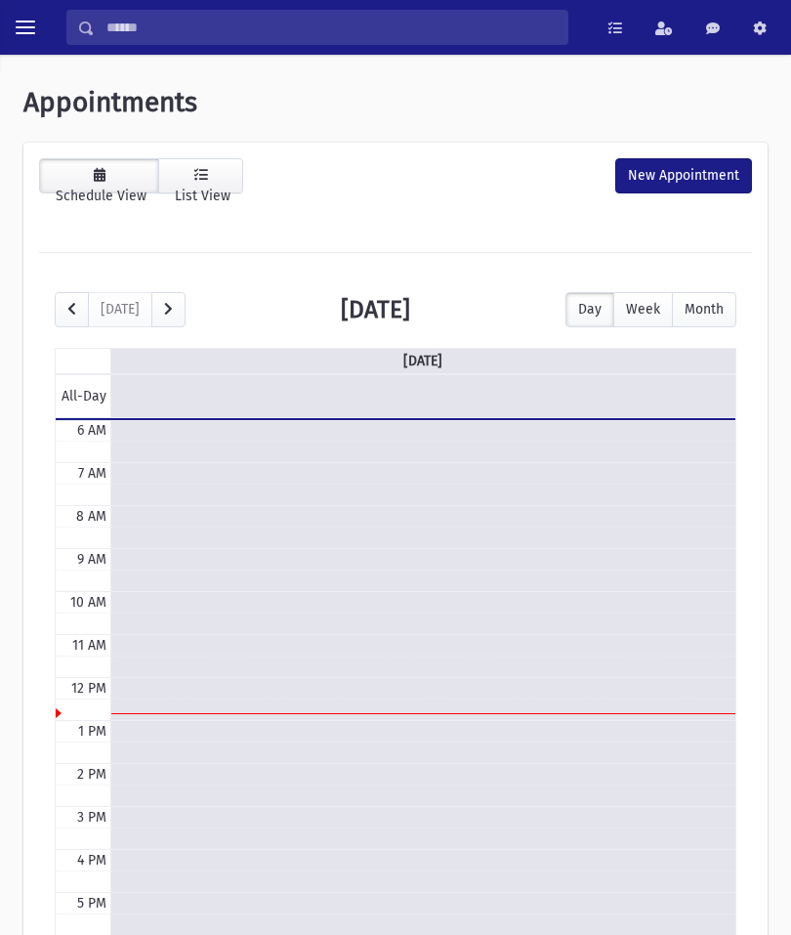 The image size is (791, 935). Describe the element at coordinates (92, 903) in the screenshot. I see `div: 5 PM` at that location.